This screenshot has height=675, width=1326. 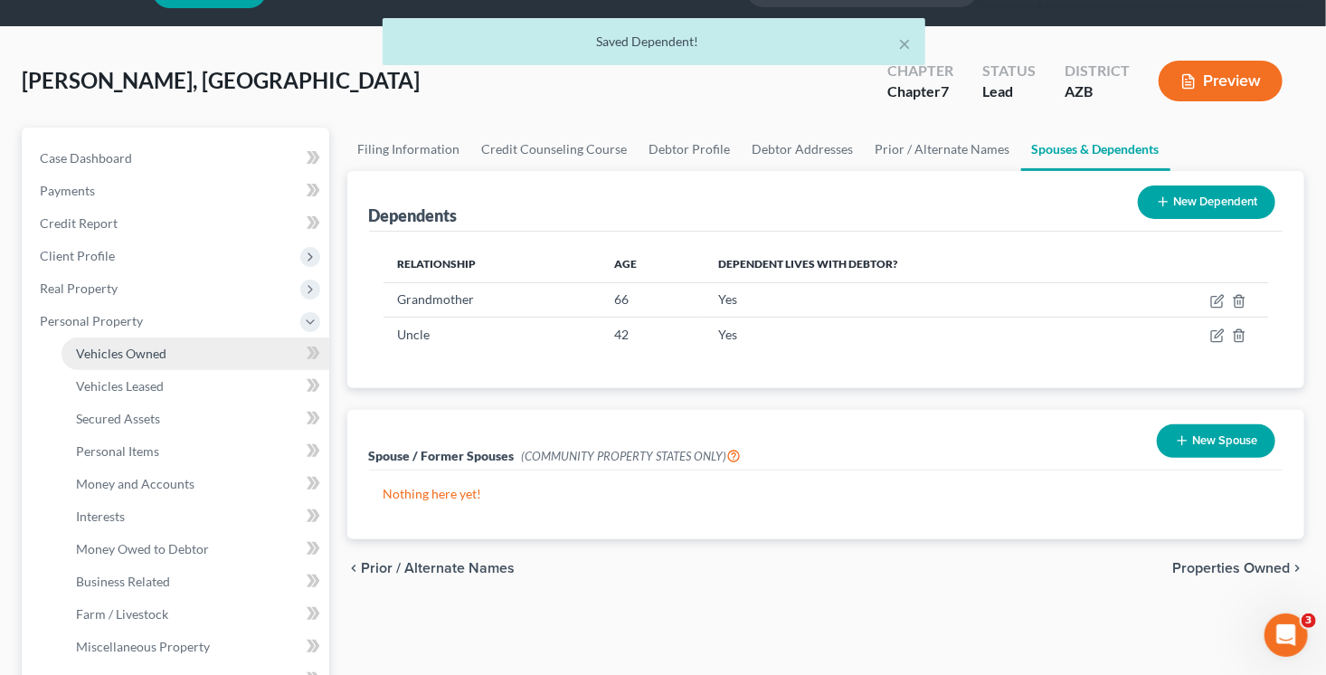 I want to click on span: Vehicles Leased, so click(x=119, y=385).